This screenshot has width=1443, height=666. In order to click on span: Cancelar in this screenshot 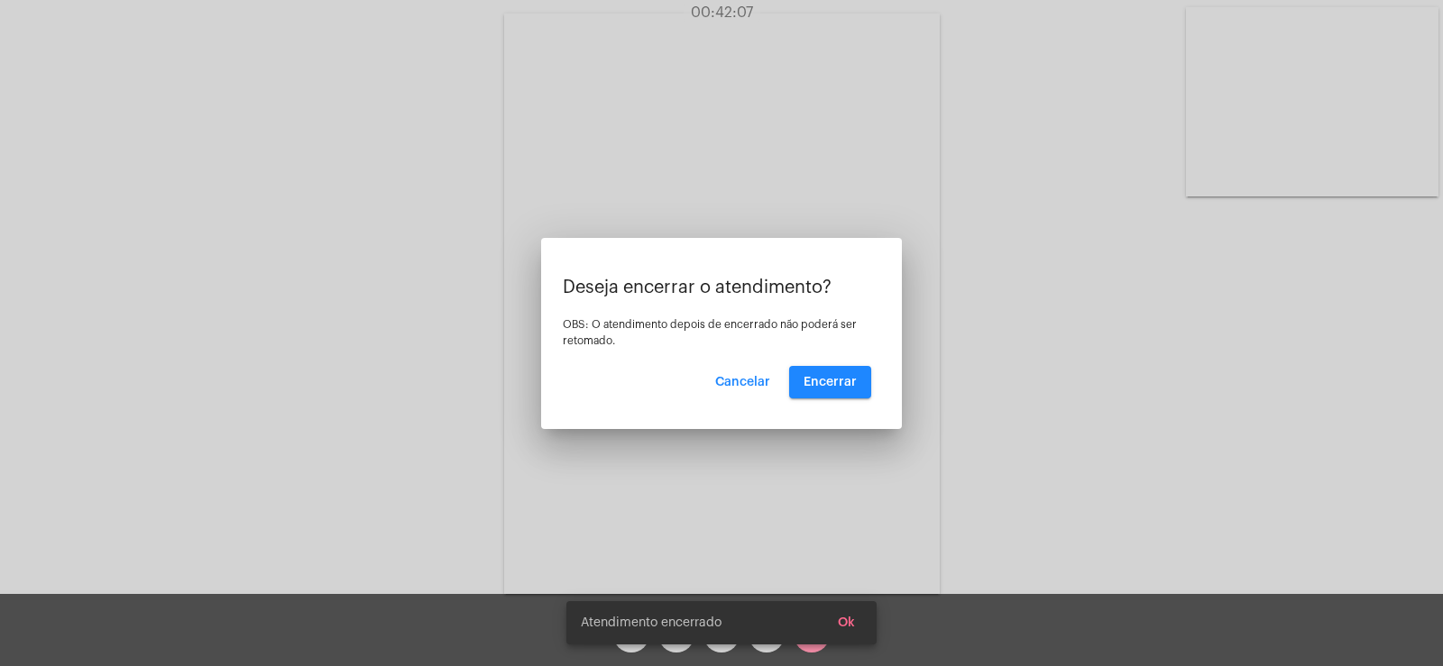, I will do `click(742, 382)`.